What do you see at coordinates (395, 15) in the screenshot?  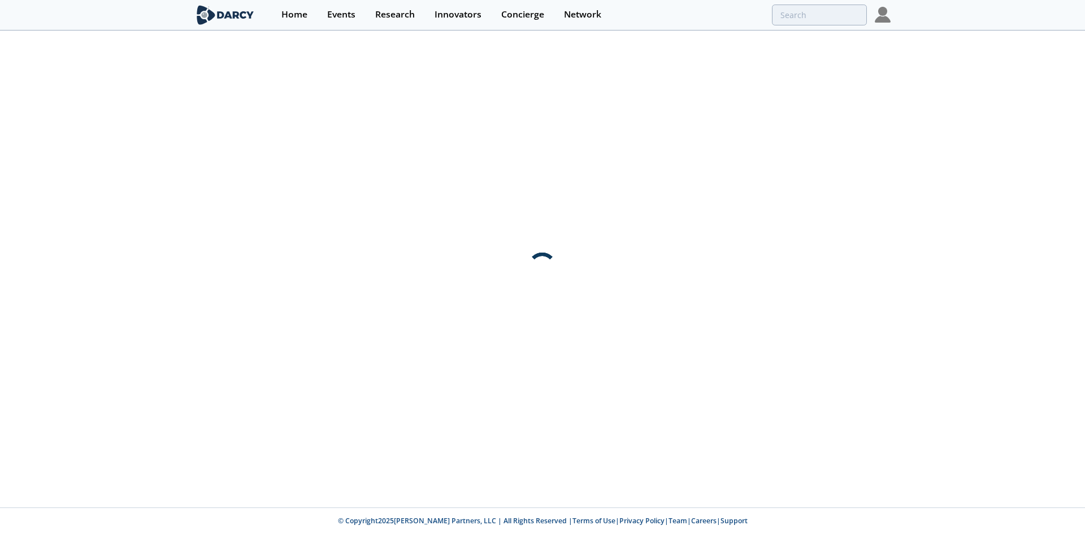 I see `div: Research` at bounding box center [395, 15].